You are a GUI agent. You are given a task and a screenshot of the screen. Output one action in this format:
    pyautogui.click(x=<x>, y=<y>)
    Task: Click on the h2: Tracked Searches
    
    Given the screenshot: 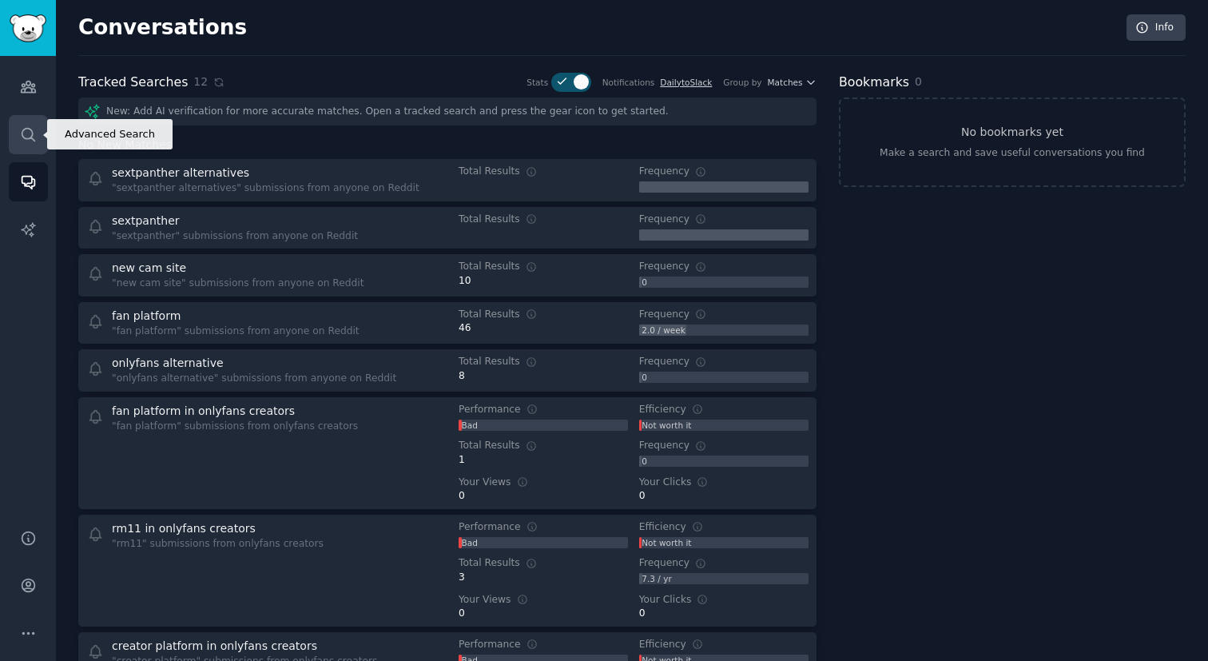 What is the action you would take?
    pyautogui.click(x=133, y=82)
    